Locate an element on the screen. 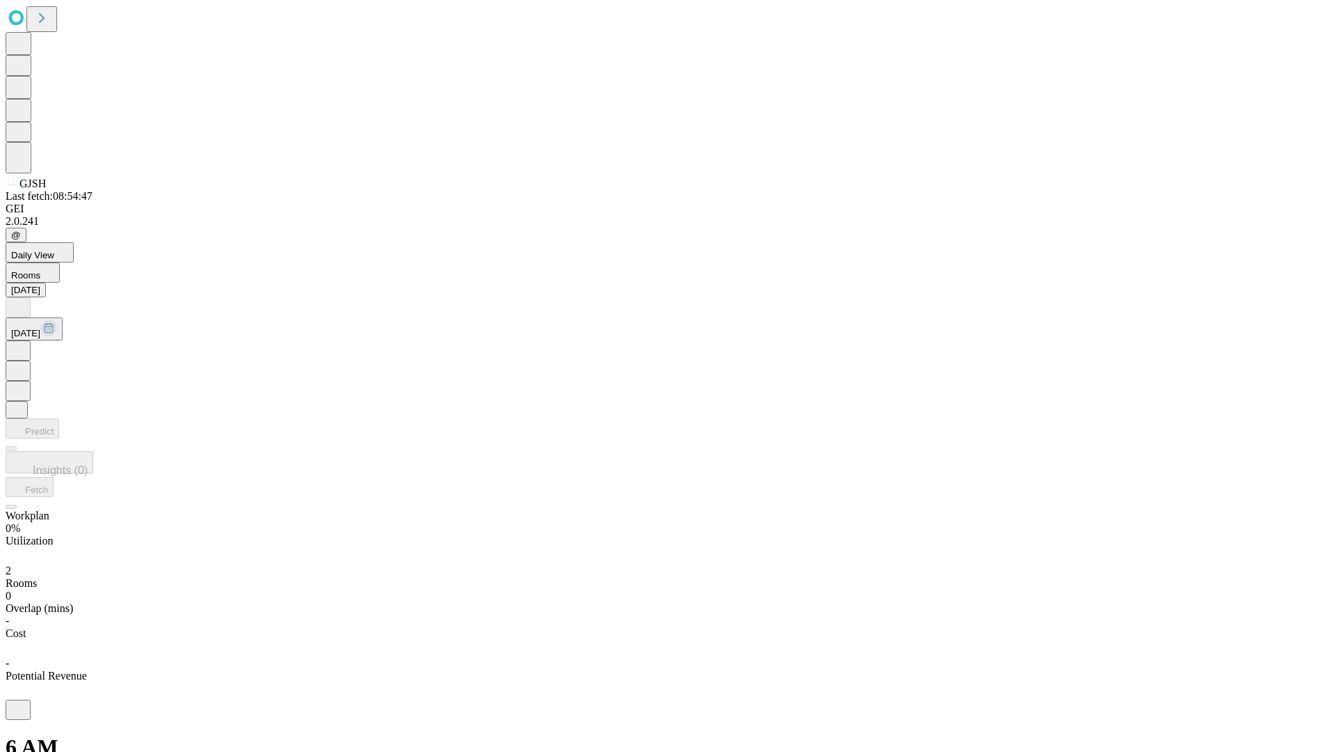 The image size is (1336, 752). span: Overlap (mins) is located at coordinates (39, 608).